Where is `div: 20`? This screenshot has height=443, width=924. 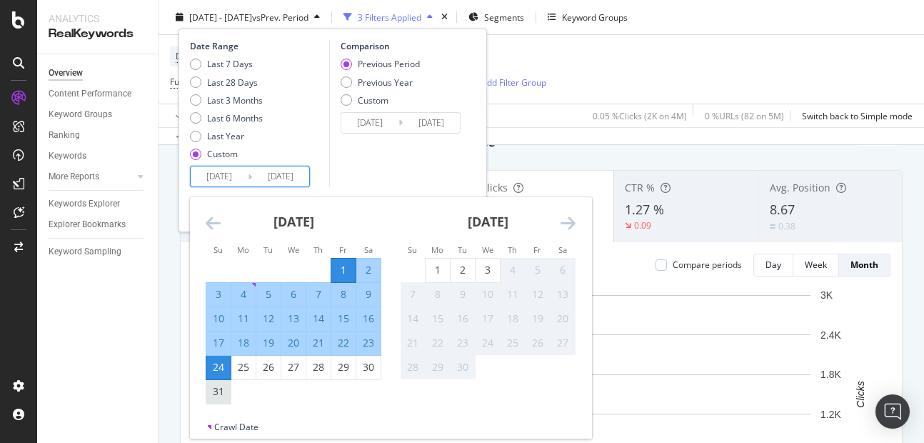
div: 20 is located at coordinates (562, 318).